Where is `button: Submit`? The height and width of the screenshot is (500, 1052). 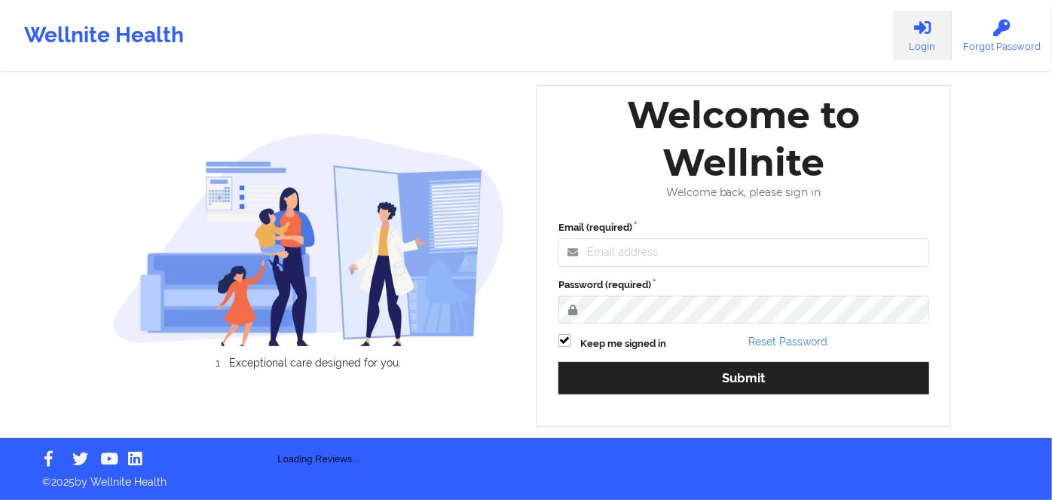
button: Submit is located at coordinates (744, 378).